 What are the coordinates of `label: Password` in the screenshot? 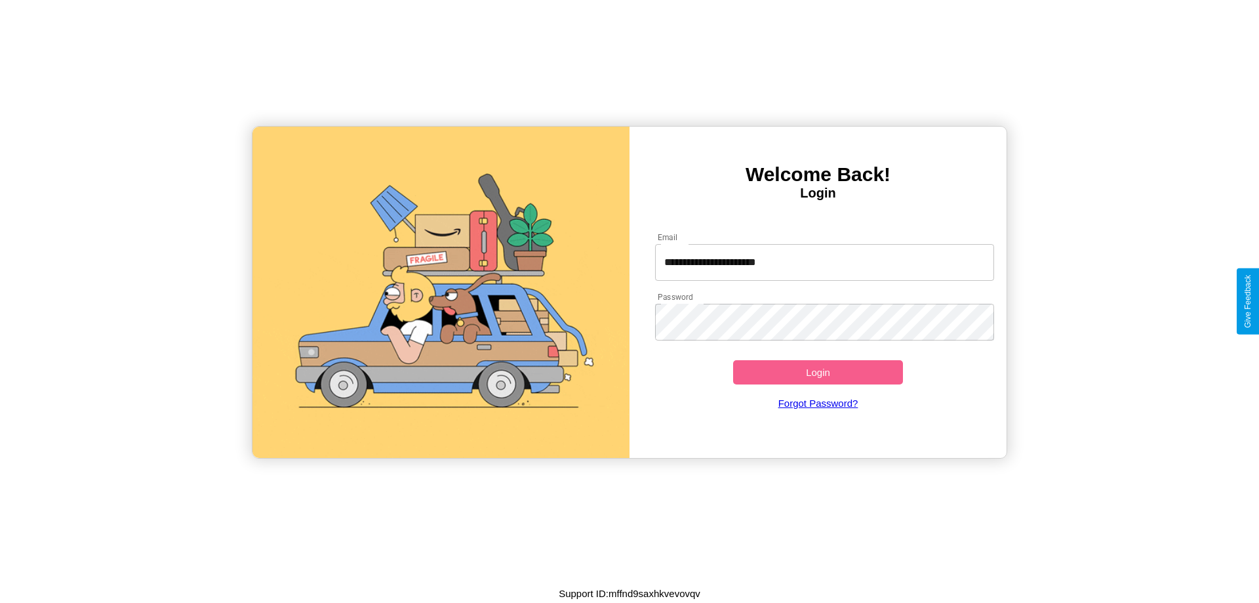 It's located at (675, 296).